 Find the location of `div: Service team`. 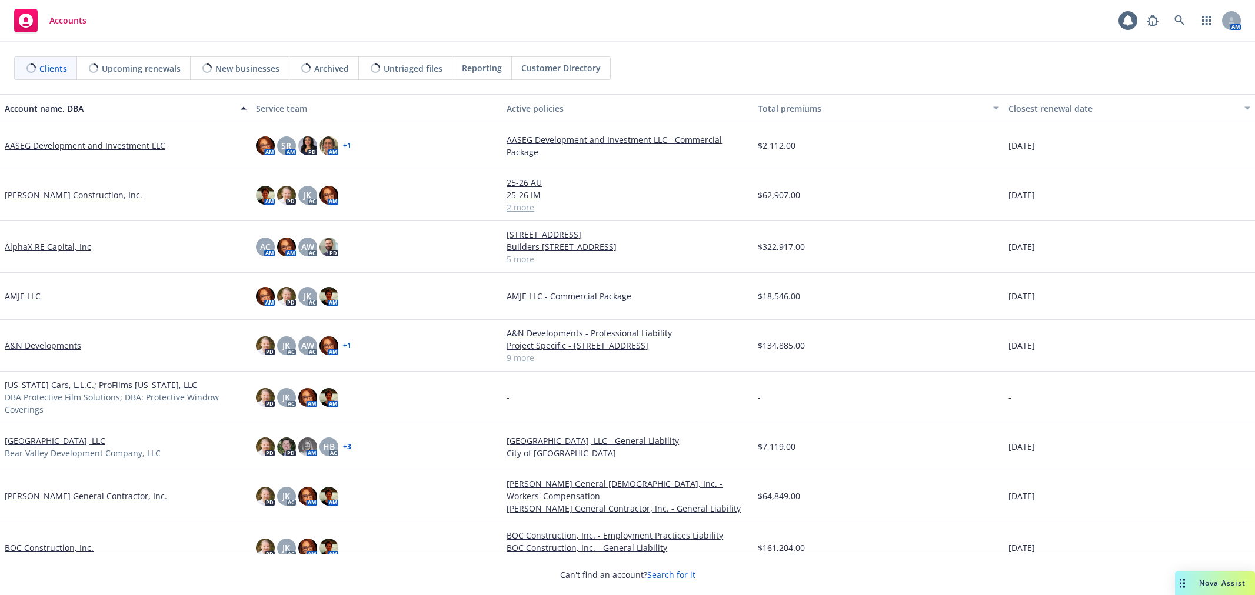

div: Service team is located at coordinates (377, 108).